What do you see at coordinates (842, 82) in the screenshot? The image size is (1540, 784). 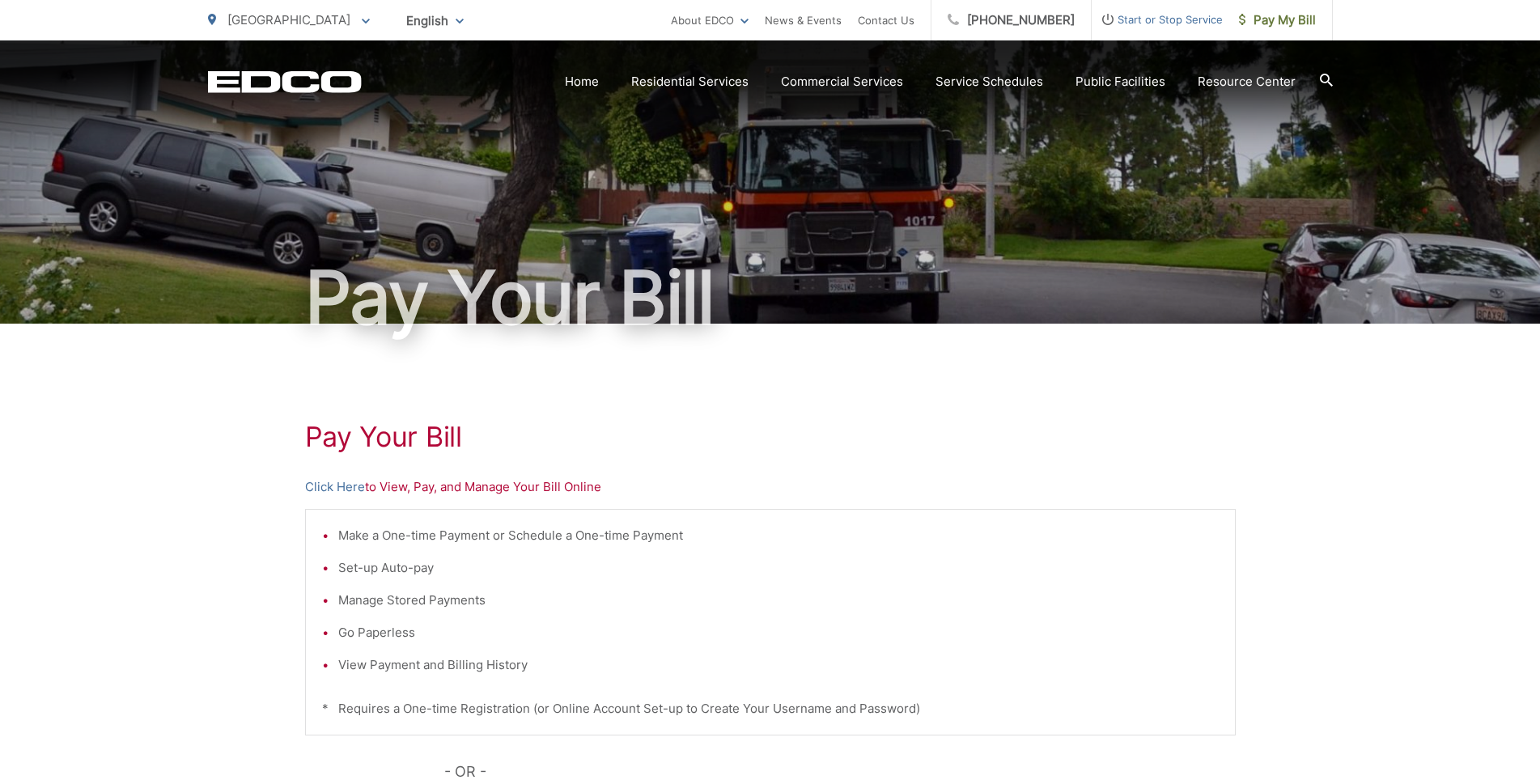 I see `a: Commercial Services` at bounding box center [842, 82].